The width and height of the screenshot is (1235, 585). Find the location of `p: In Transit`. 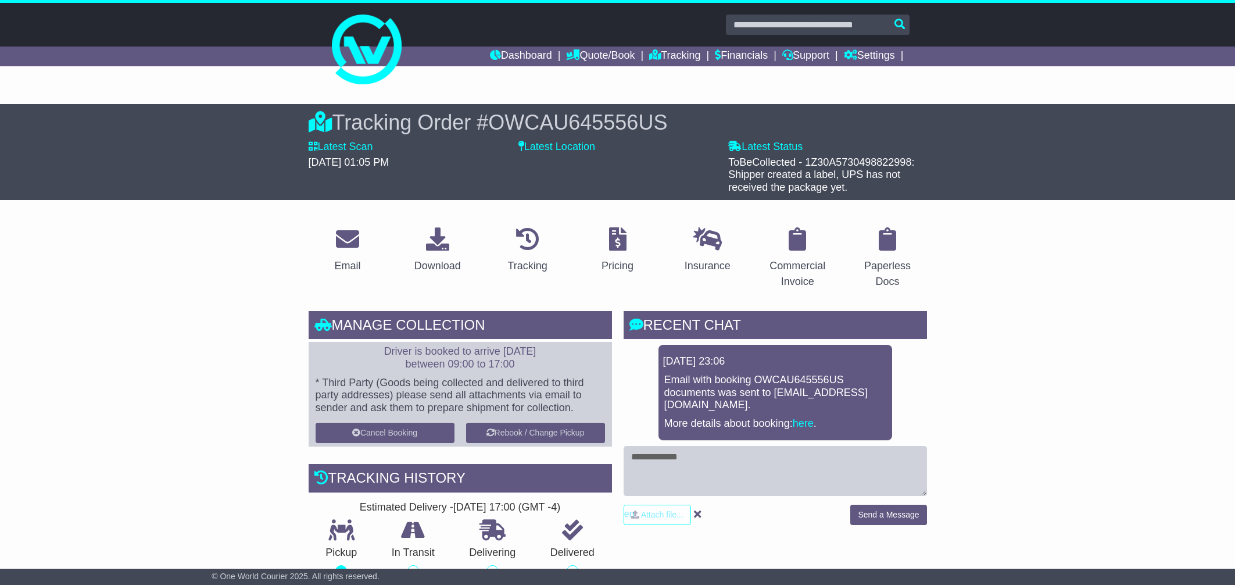

p: In Transit is located at coordinates (413, 553).